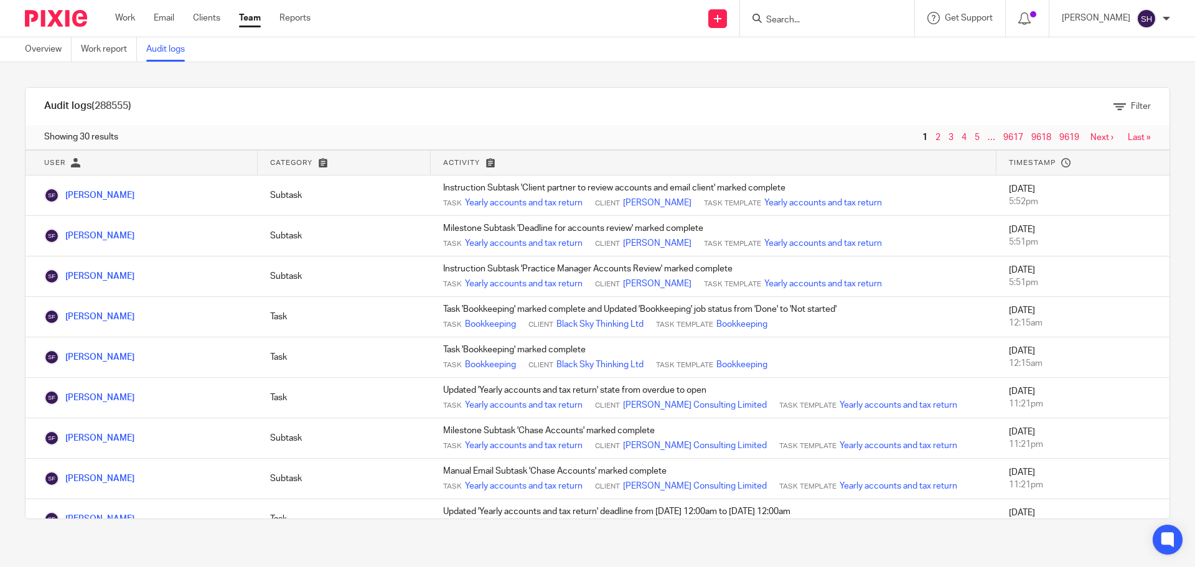 The width and height of the screenshot is (1195, 567). I want to click on div: 5:52pm, so click(1083, 202).